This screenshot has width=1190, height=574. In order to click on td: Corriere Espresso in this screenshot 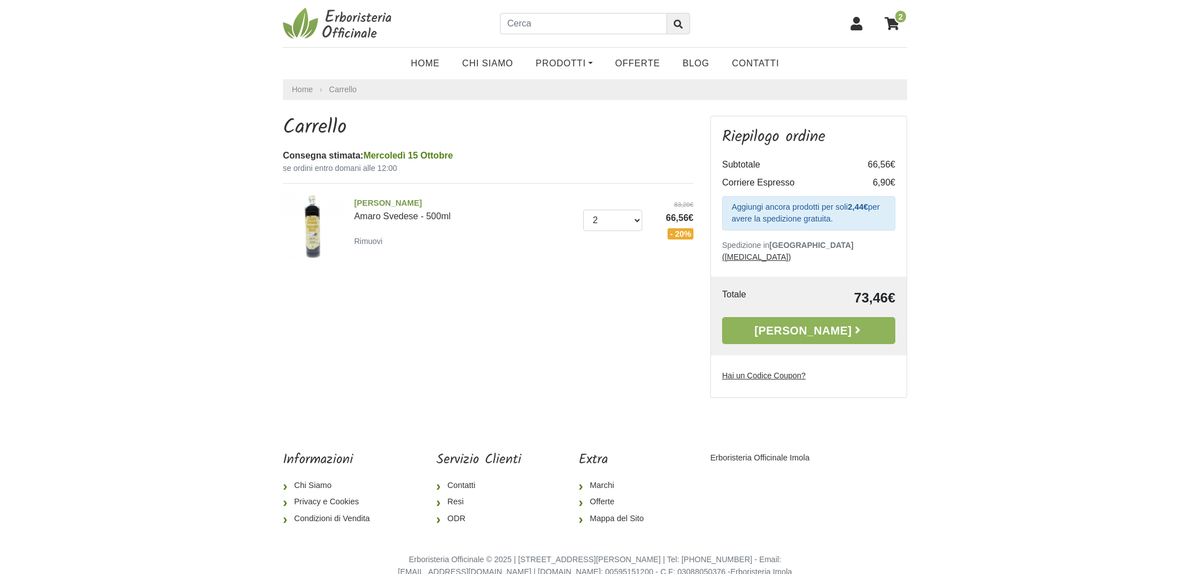, I will do `click(786, 183)`.